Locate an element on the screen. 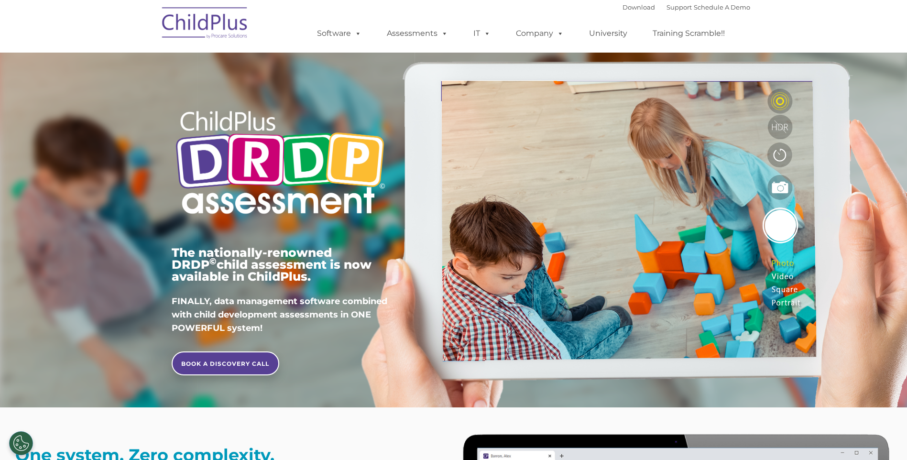 The height and width of the screenshot is (460, 907). a: University is located at coordinates (608, 33).